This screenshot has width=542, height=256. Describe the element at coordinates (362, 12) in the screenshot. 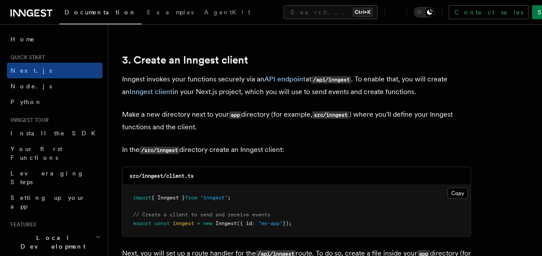

I see `kbd: Ctrl+K` at that location.